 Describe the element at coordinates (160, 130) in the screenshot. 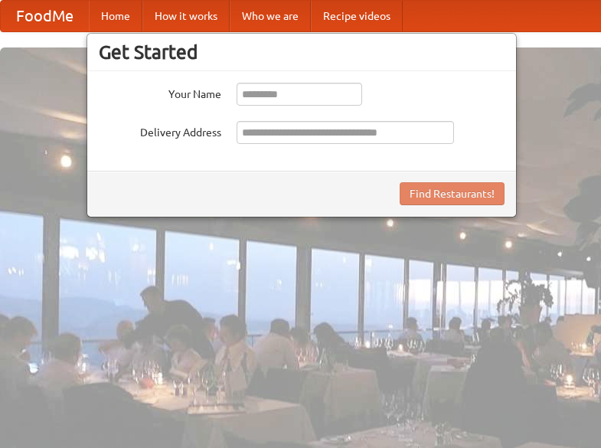

I see `label: Delivery Address` at that location.